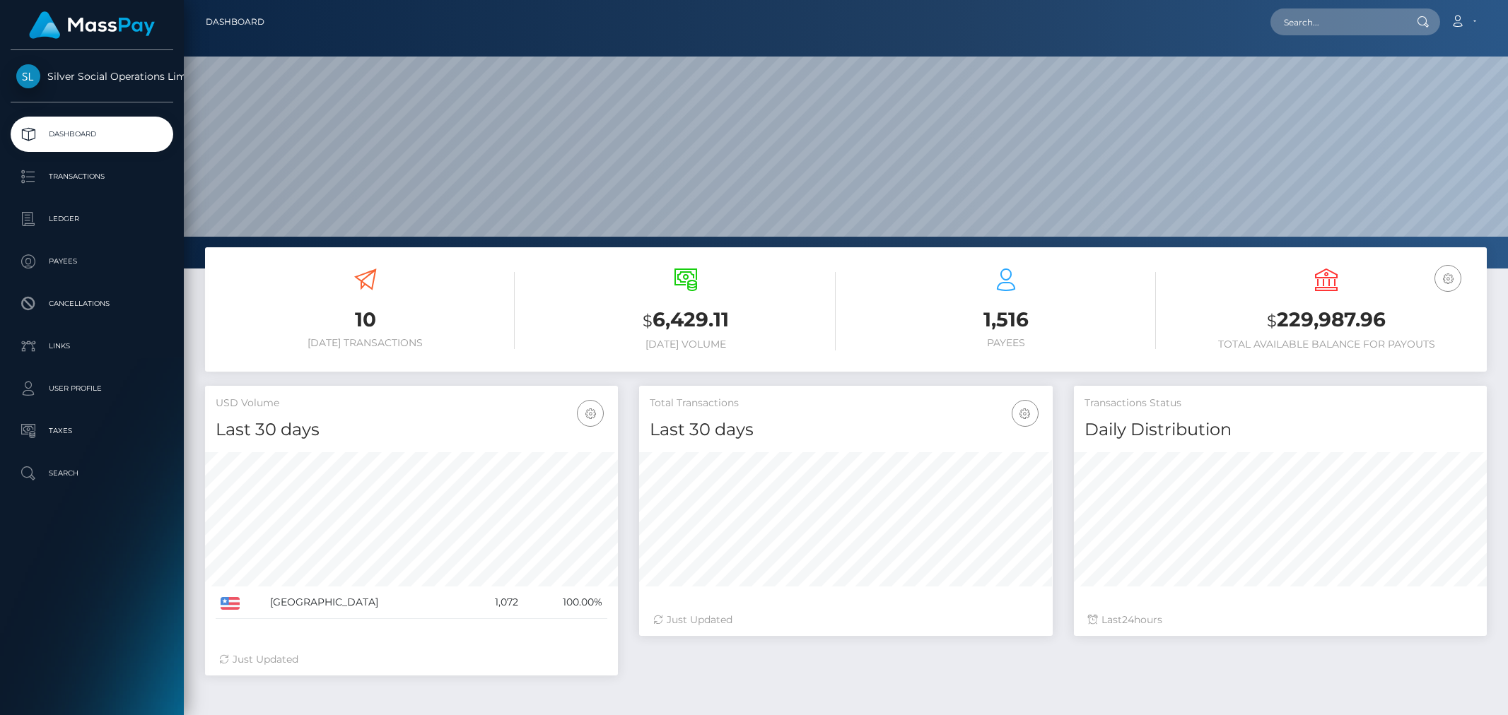 This screenshot has height=715, width=1508. What do you see at coordinates (92, 76) in the screenshot?
I see `span: Silver Social Operations Limited` at bounding box center [92, 76].